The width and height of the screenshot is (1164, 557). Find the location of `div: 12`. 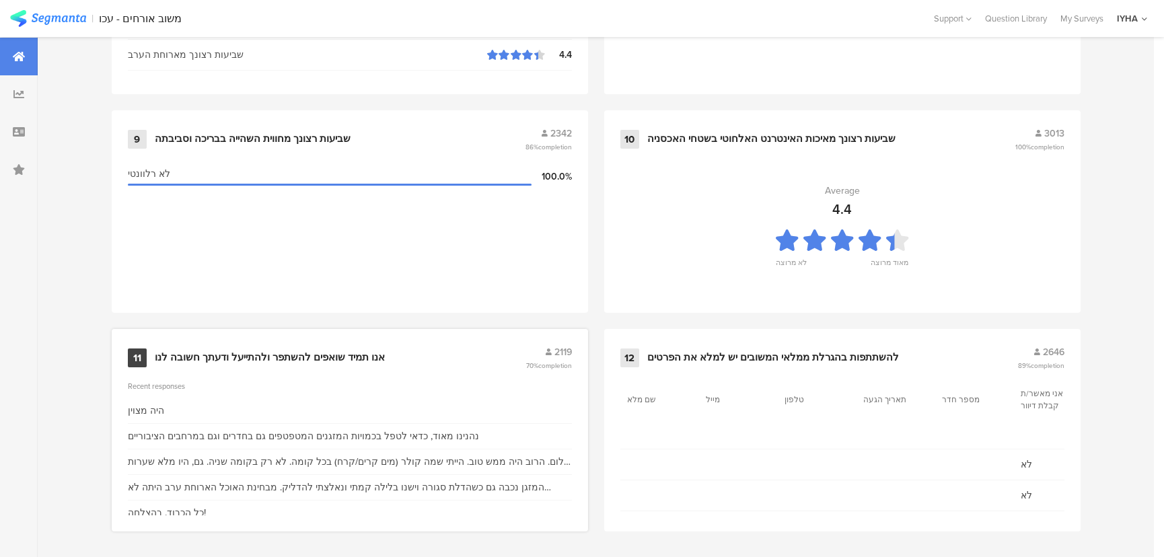

div: 12 is located at coordinates (630, 358).